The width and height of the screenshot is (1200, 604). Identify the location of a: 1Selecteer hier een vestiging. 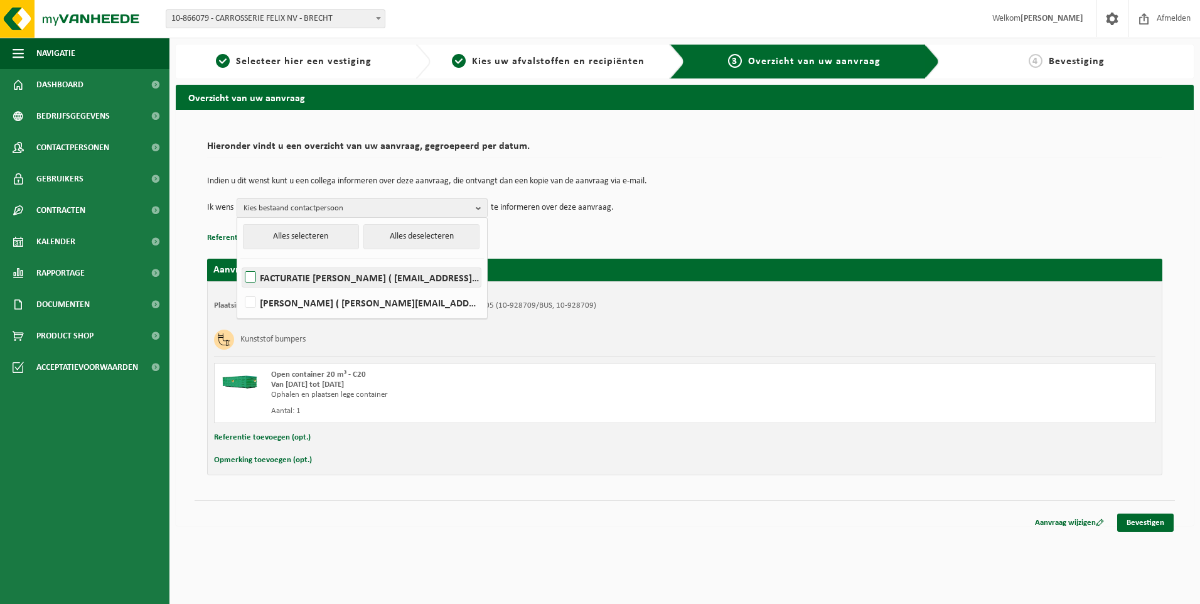
(294, 61).